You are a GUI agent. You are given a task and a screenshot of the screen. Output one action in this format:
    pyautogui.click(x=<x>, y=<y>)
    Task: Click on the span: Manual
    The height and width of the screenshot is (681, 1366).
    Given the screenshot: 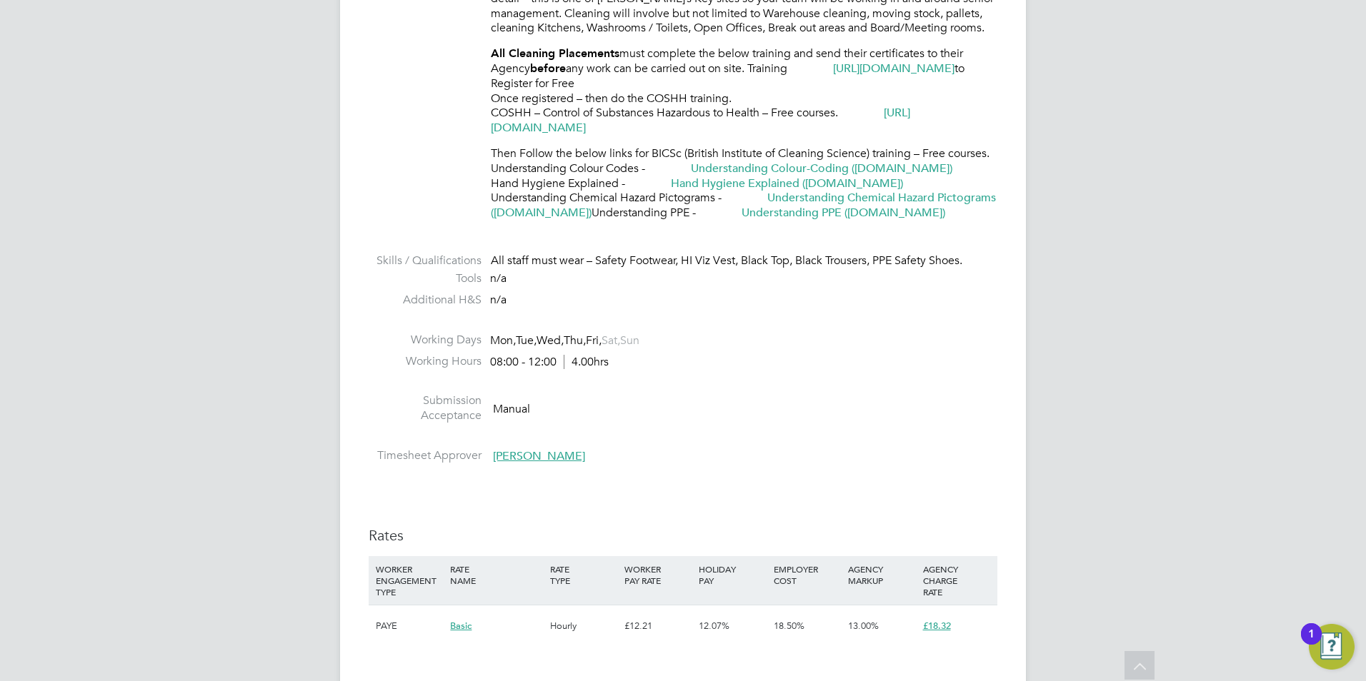 What is the action you would take?
    pyautogui.click(x=511, y=409)
    